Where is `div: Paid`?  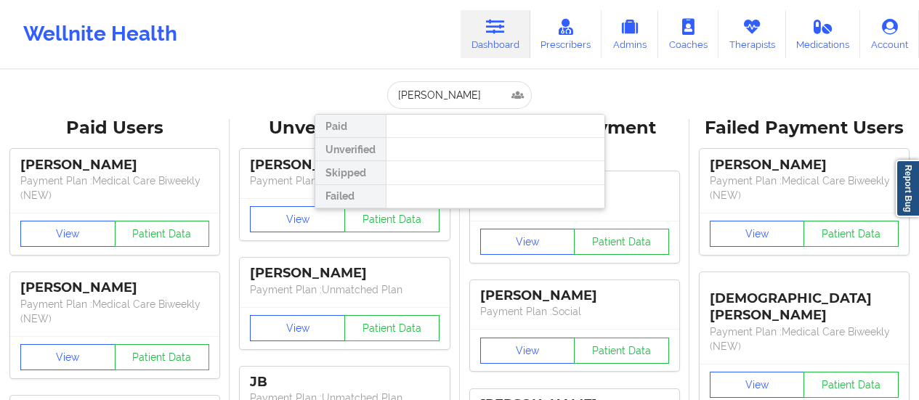
div: Paid is located at coordinates (350, 126).